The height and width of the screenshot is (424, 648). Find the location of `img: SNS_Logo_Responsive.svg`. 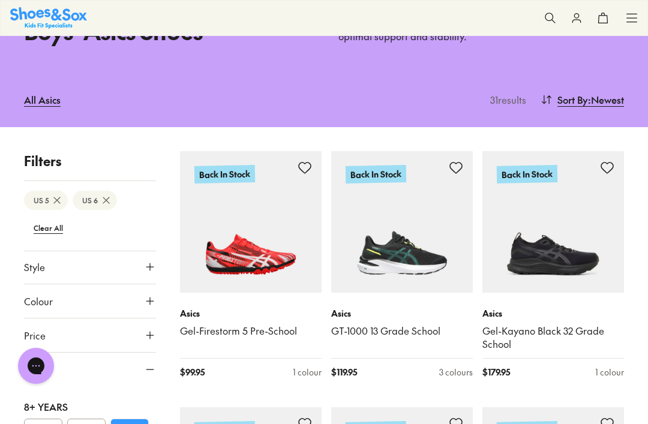

img: SNS_Logo_Responsive.svg is located at coordinates (49, 17).